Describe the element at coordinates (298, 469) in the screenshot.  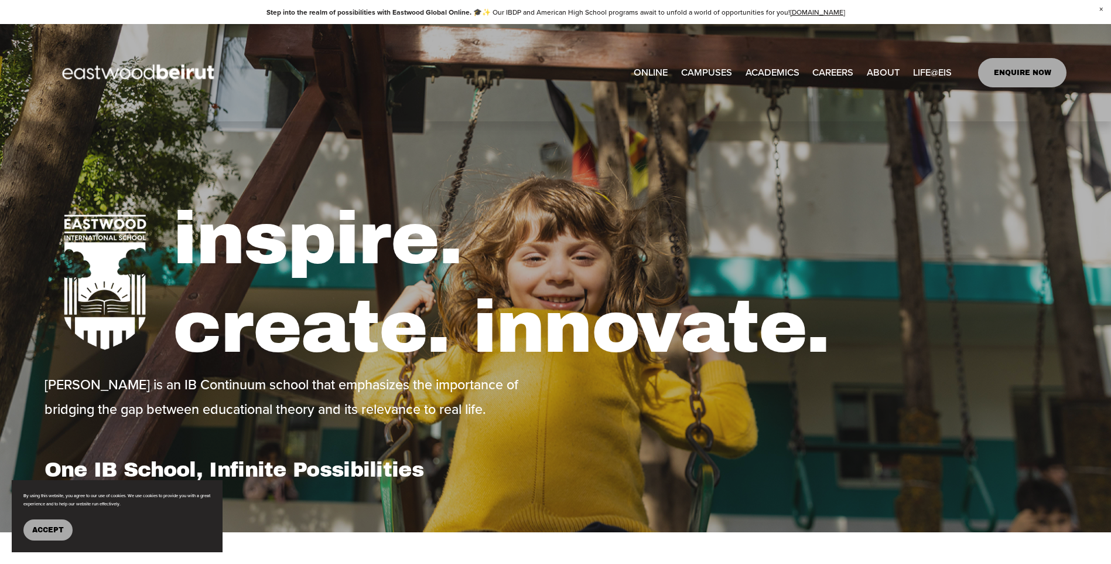
I see `h1: One IB School, Infinite Possibilities` at that location.